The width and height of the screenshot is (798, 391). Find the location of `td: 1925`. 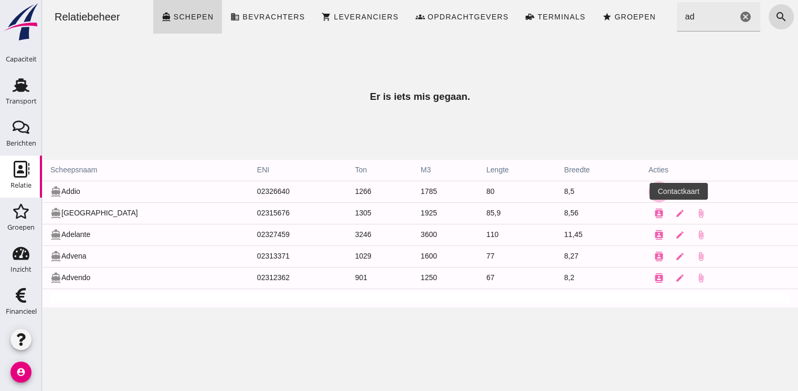

td: 1925 is located at coordinates (403, 213).